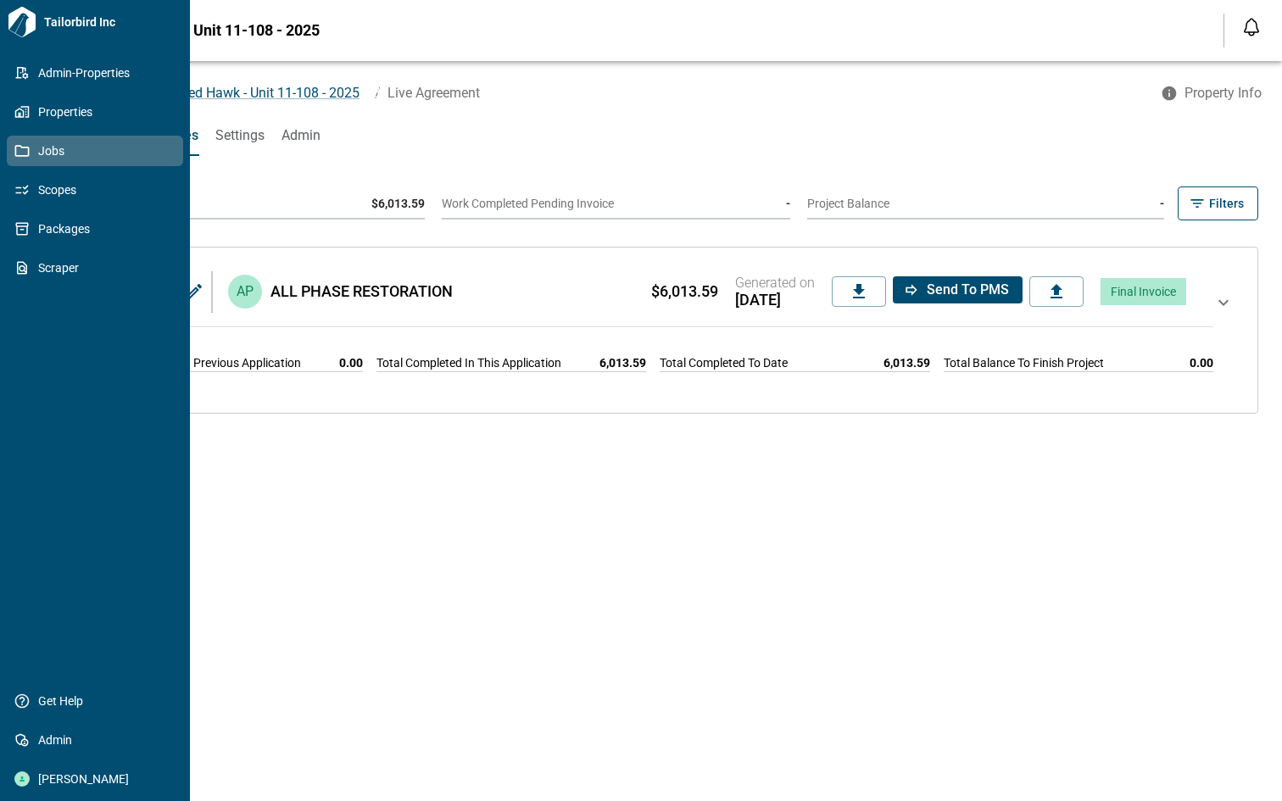 The width and height of the screenshot is (1282, 801). Describe the element at coordinates (1226, 204) in the screenshot. I see `span: Filters` at that location.